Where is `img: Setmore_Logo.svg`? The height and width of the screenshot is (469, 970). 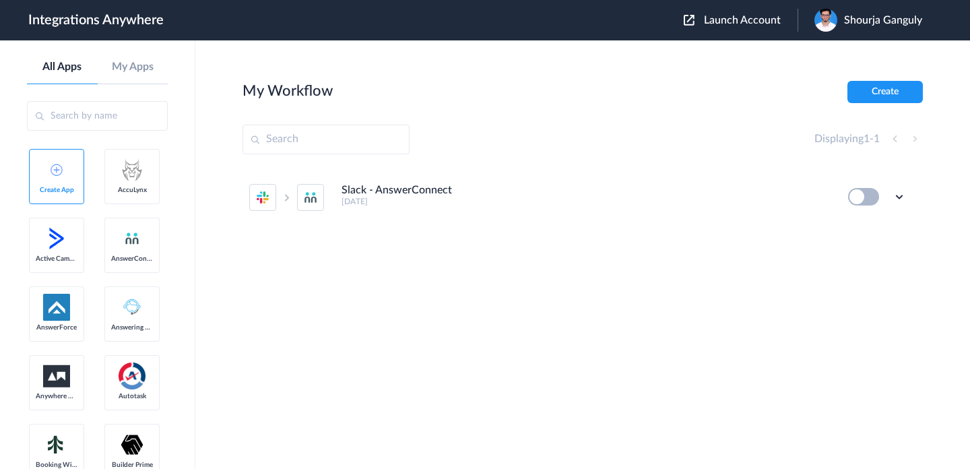 img: Setmore_Logo.svg is located at coordinates (57, 445).